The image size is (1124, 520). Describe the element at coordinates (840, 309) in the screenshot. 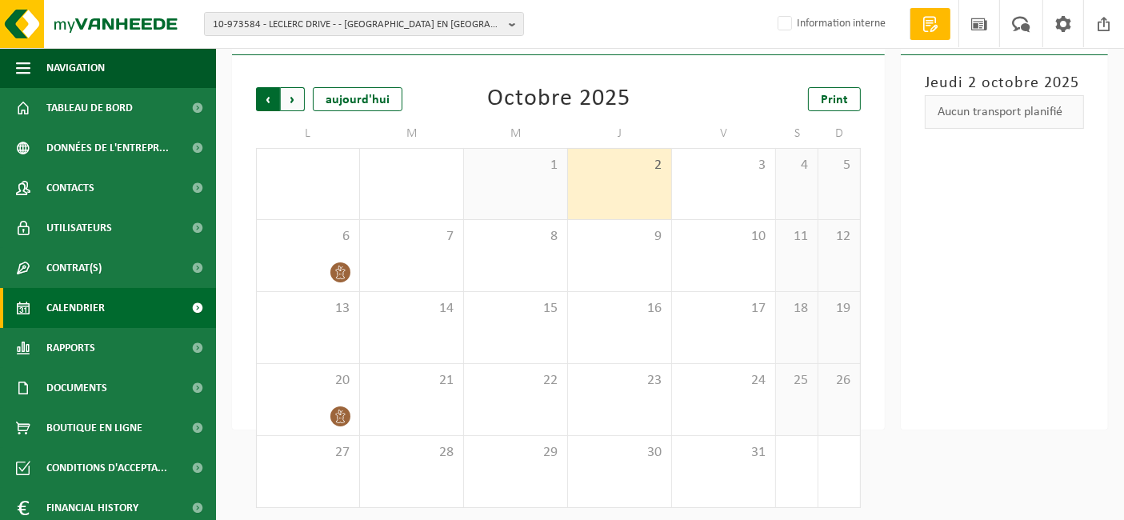

I see `span: 19` at that location.